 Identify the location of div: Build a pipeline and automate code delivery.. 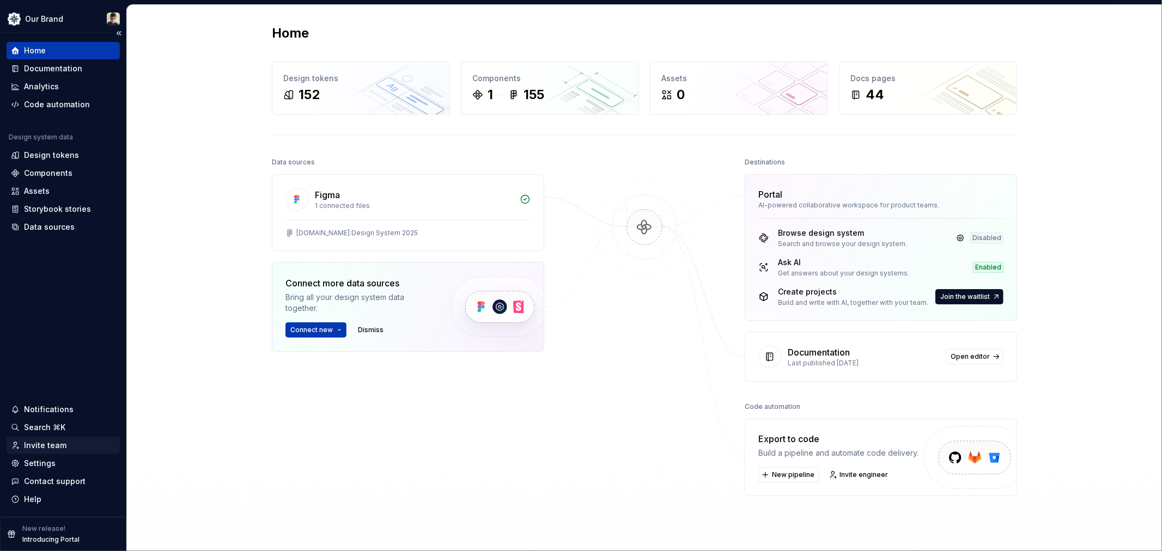
(838, 453).